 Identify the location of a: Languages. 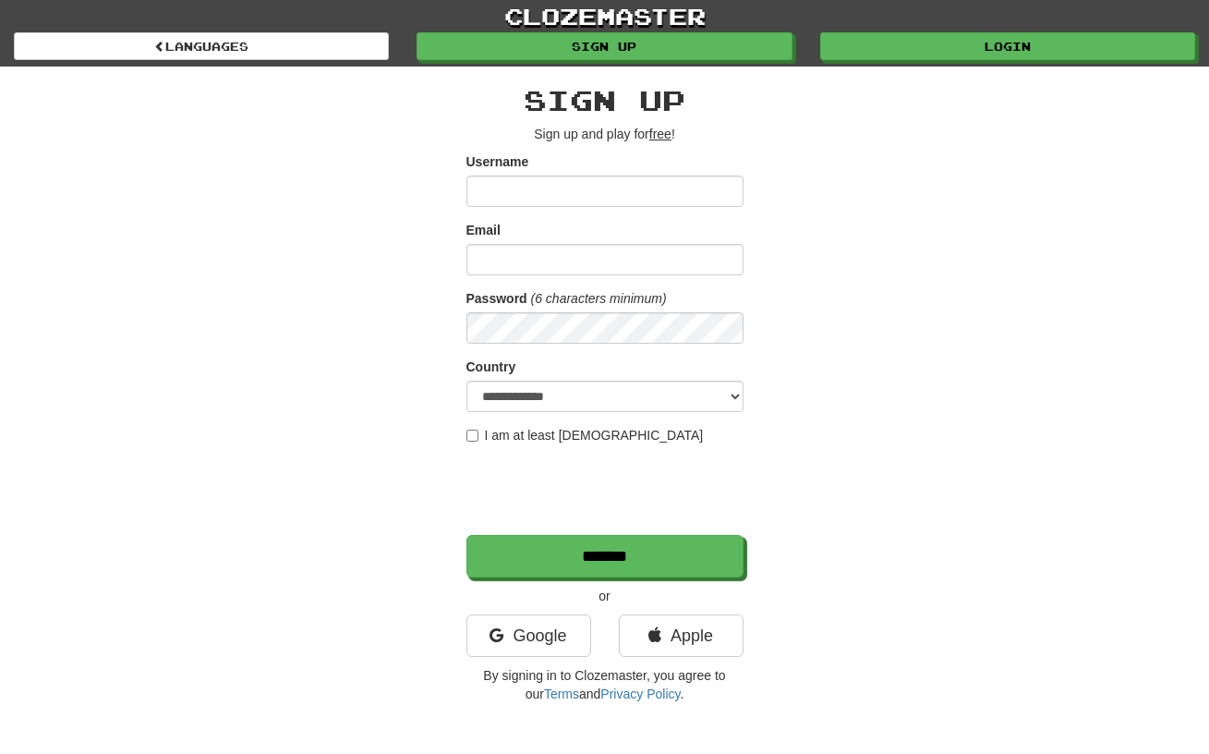
(201, 46).